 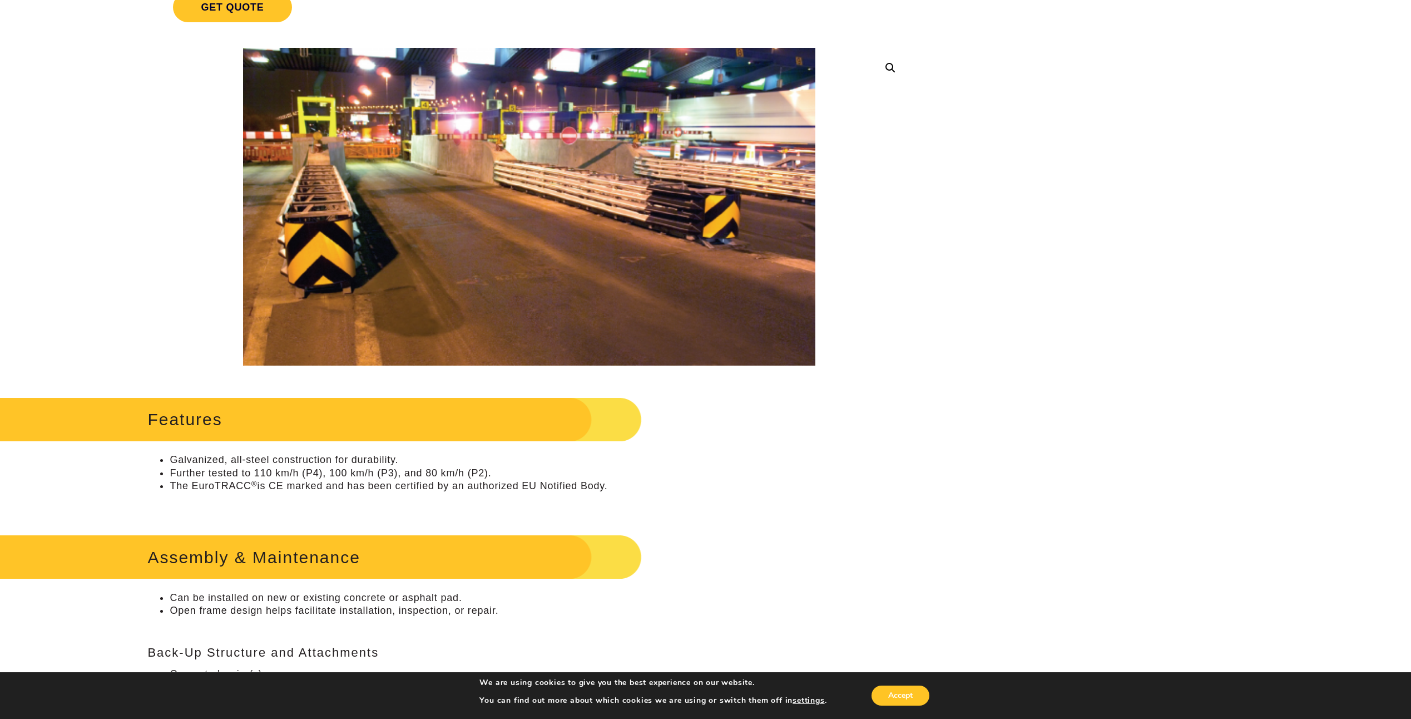 What do you see at coordinates (540, 486) in the screenshot?
I see `li: The EuroTRACC is CE marked and has been certified by an authorized EU Notified Body.` at bounding box center [540, 486].